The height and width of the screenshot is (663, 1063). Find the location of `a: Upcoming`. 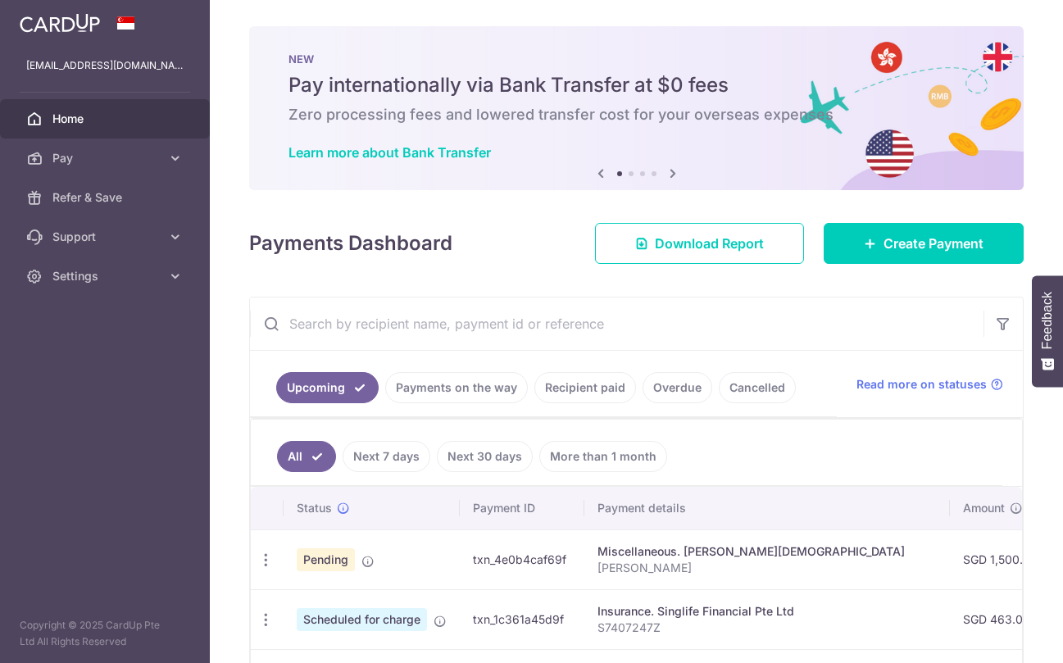

a: Upcoming is located at coordinates (327, 388).